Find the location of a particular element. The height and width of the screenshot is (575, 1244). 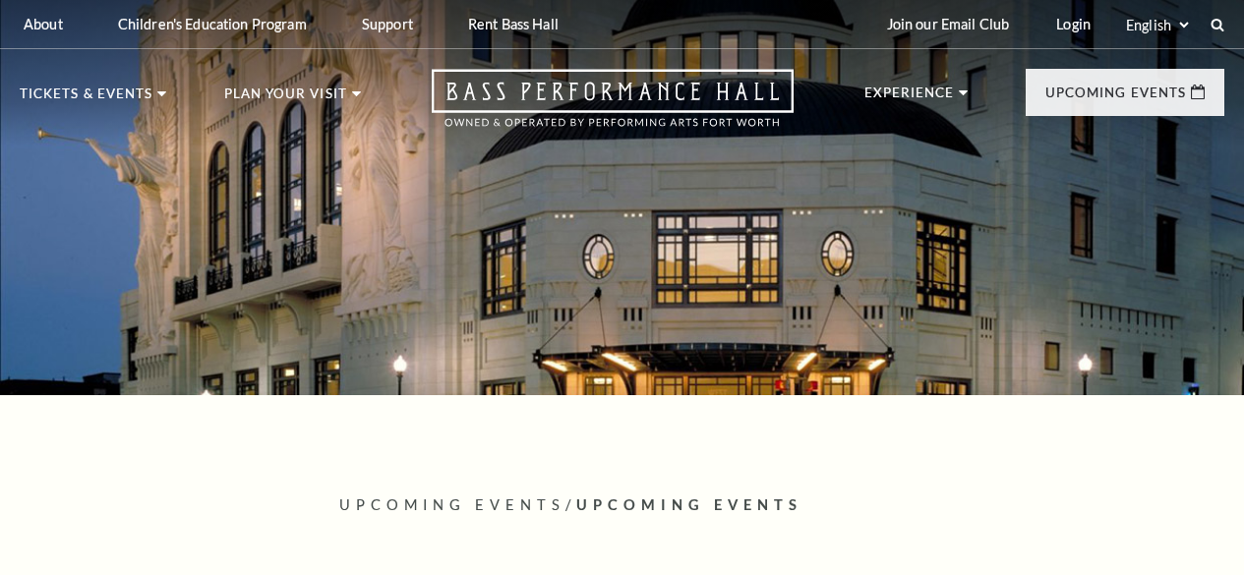

p: Upcoming Events is located at coordinates (1115, 98).